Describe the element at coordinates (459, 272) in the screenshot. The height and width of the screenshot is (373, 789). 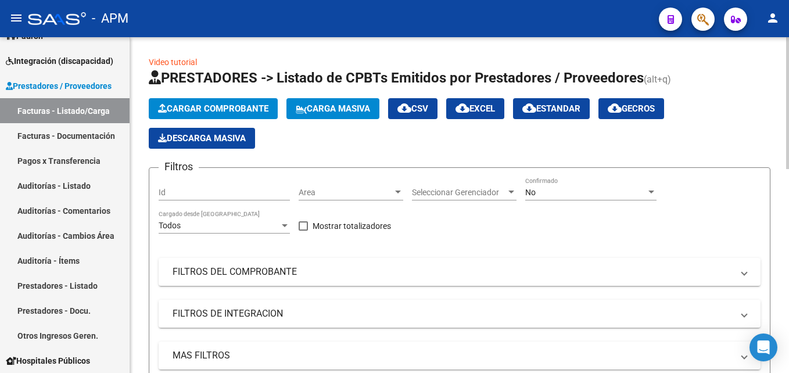
I see `mat-expansion-panel-header: FILTROS DEL COMPROBANTE` at that location.